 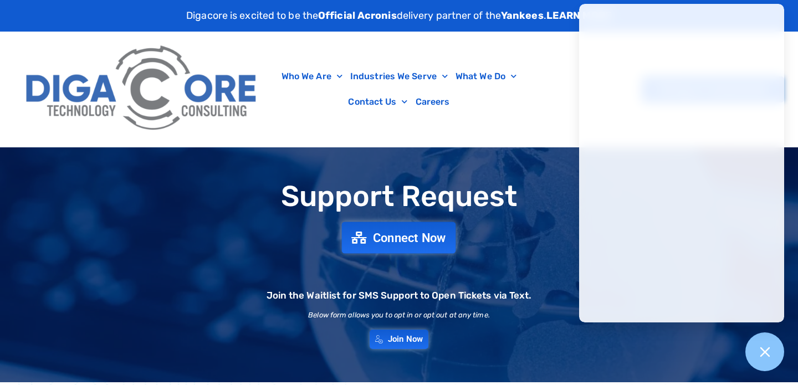 I want to click on a: Who We Are, so click(x=312, y=76).